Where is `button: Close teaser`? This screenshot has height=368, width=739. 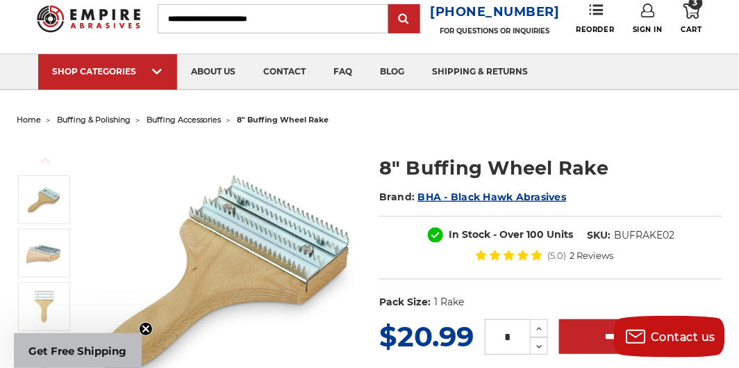 button: Close teaser is located at coordinates (146, 329).